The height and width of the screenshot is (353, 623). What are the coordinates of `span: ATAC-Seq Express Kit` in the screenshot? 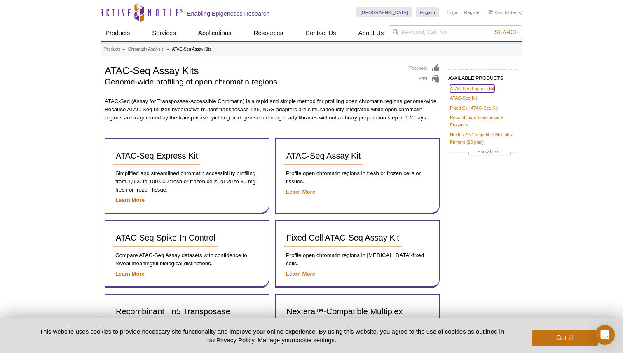 It's located at (157, 156).